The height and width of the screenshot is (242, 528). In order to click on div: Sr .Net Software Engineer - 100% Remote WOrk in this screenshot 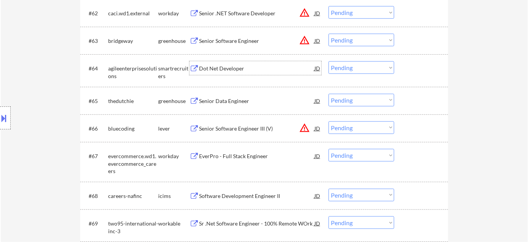, I will do `click(257, 223)`.